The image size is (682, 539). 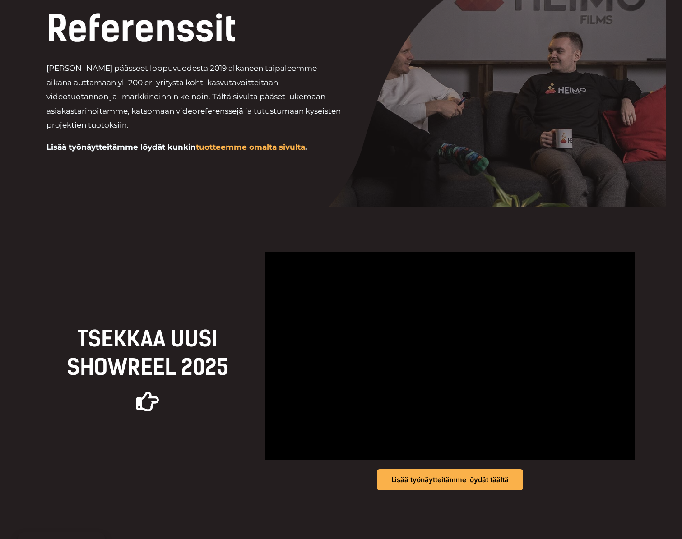 I want to click on h1: Referenssit, so click(x=224, y=29).